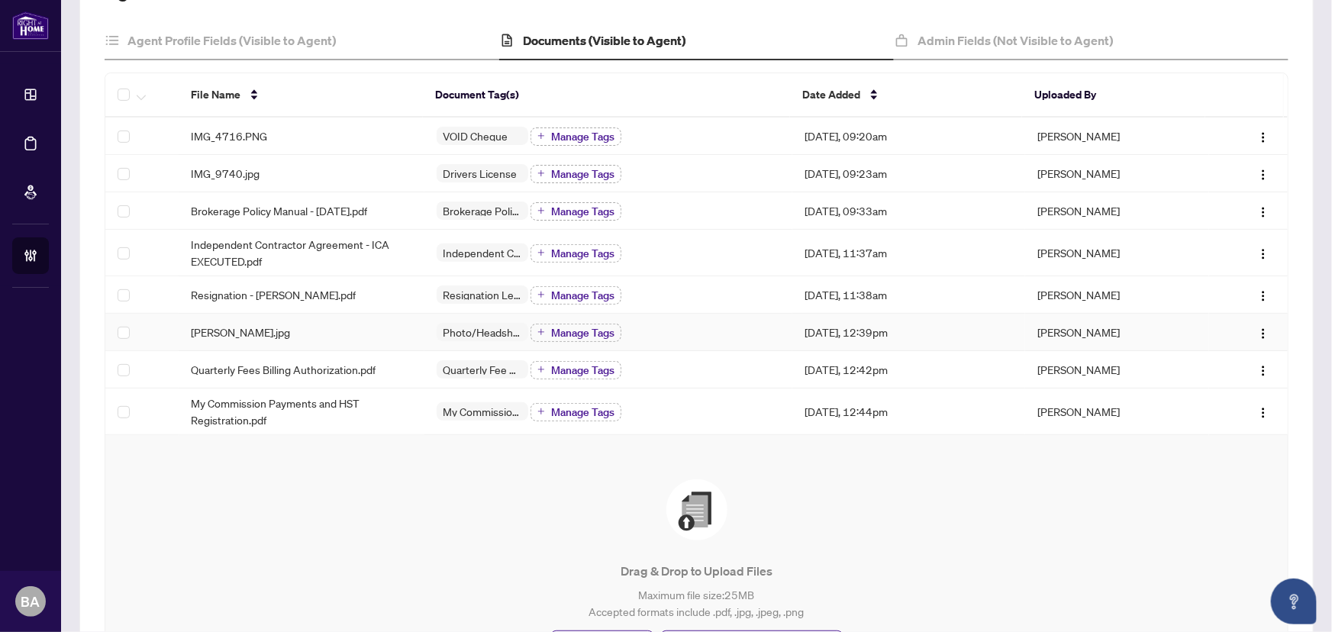 The width and height of the screenshot is (1332, 632). I want to click on span: Date Added, so click(831, 95).